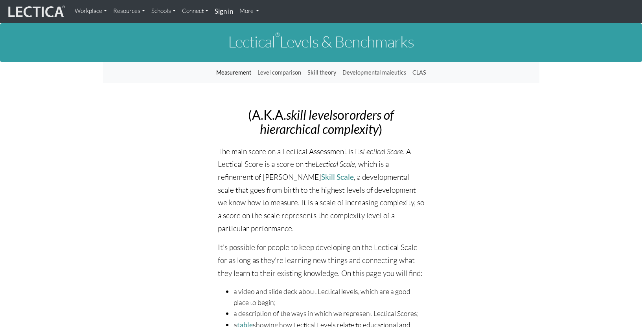 Image resolution: width=642 pixels, height=327 pixels. I want to click on a: Connect, so click(195, 11).